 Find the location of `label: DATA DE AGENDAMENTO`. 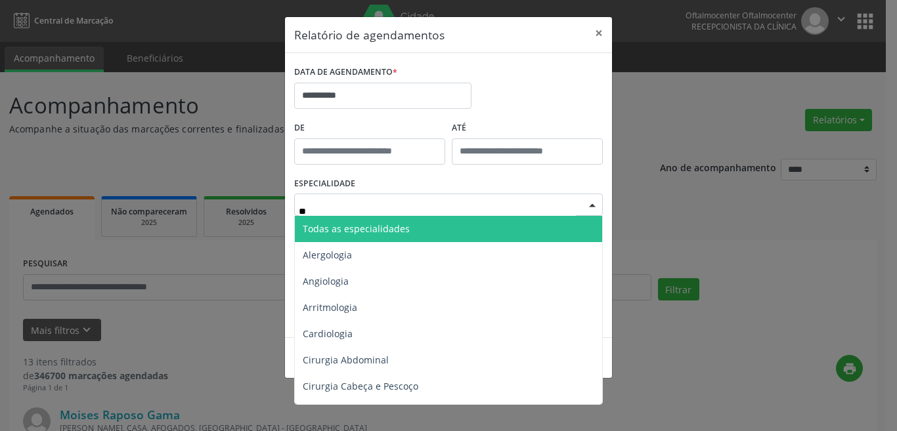

label: DATA DE AGENDAMENTO is located at coordinates (345, 72).